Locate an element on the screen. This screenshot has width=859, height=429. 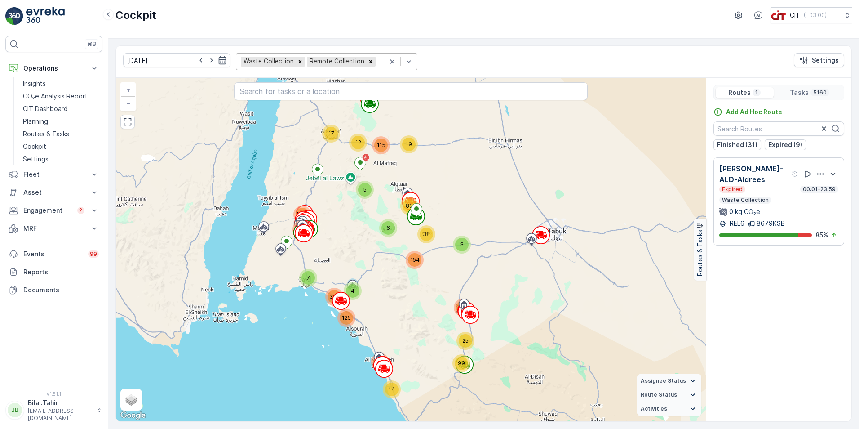
p: Fleet is located at coordinates (54, 174).